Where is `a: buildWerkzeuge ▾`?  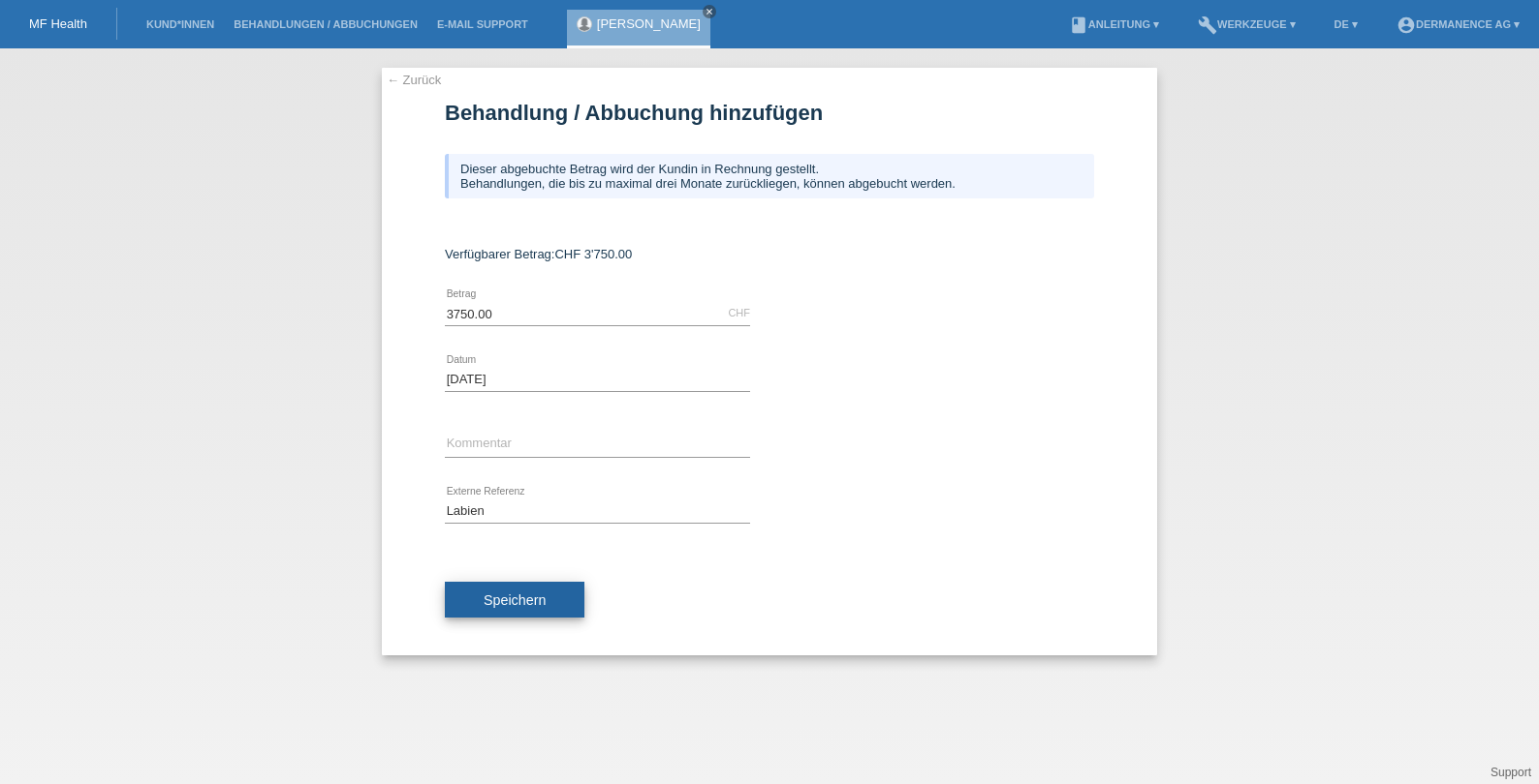 a: buildWerkzeuge ▾ is located at coordinates (1246, 24).